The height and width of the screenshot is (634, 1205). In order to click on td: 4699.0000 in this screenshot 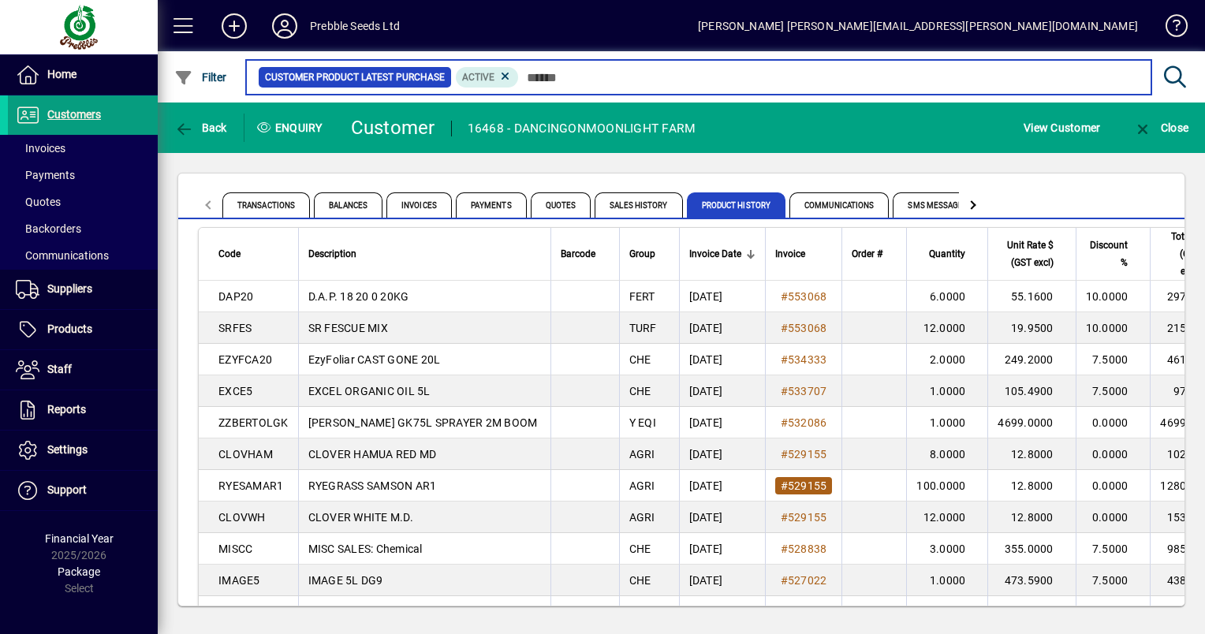, I will do `click(1031, 423)`.